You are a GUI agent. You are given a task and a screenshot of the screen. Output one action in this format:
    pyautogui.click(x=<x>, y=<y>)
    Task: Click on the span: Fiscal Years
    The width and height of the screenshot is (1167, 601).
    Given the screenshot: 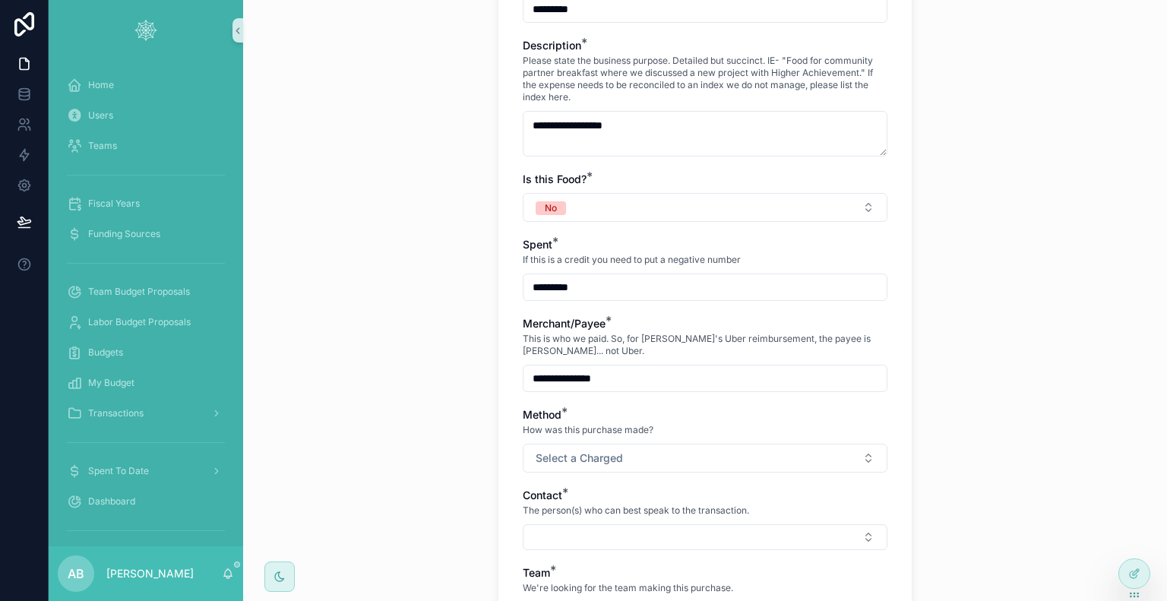 What is the action you would take?
    pyautogui.click(x=114, y=204)
    